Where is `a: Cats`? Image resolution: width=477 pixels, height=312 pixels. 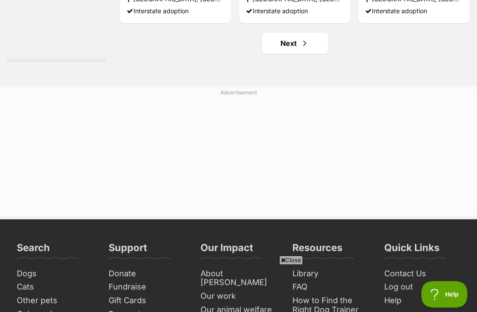 a: Cats is located at coordinates (55, 287).